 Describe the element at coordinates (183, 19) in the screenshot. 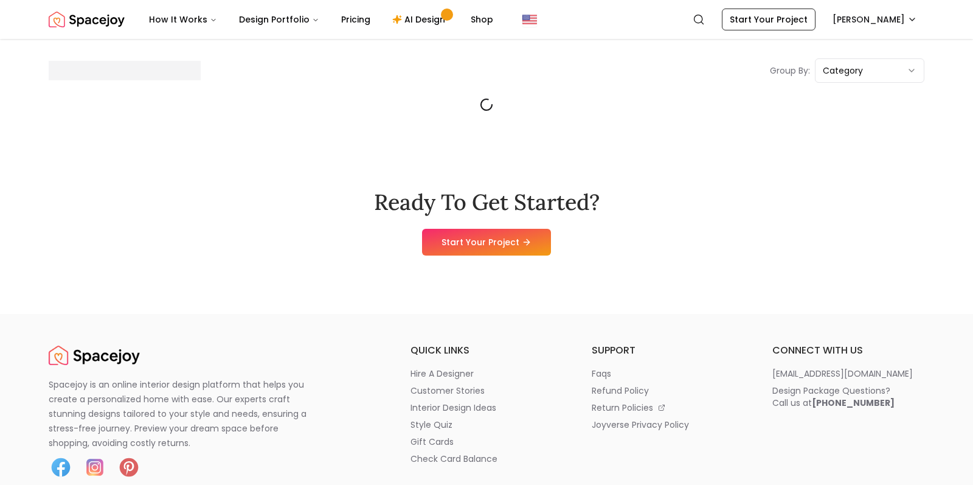

I see `button: How It Works` at that location.